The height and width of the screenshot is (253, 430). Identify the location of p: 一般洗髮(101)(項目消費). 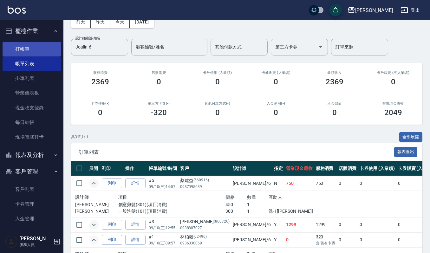
(172, 211).